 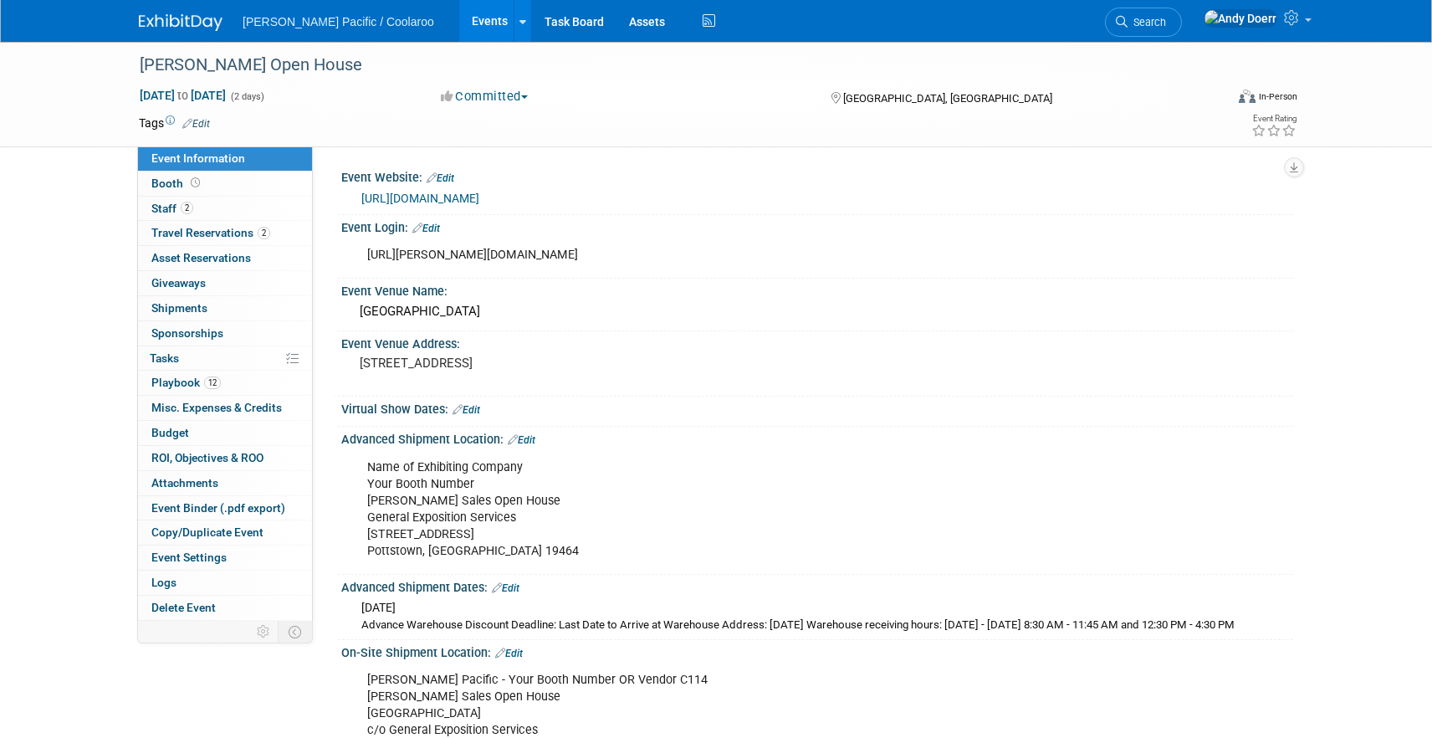 What do you see at coordinates (185, 483) in the screenshot?
I see `span: Attachments` at bounding box center [185, 483].